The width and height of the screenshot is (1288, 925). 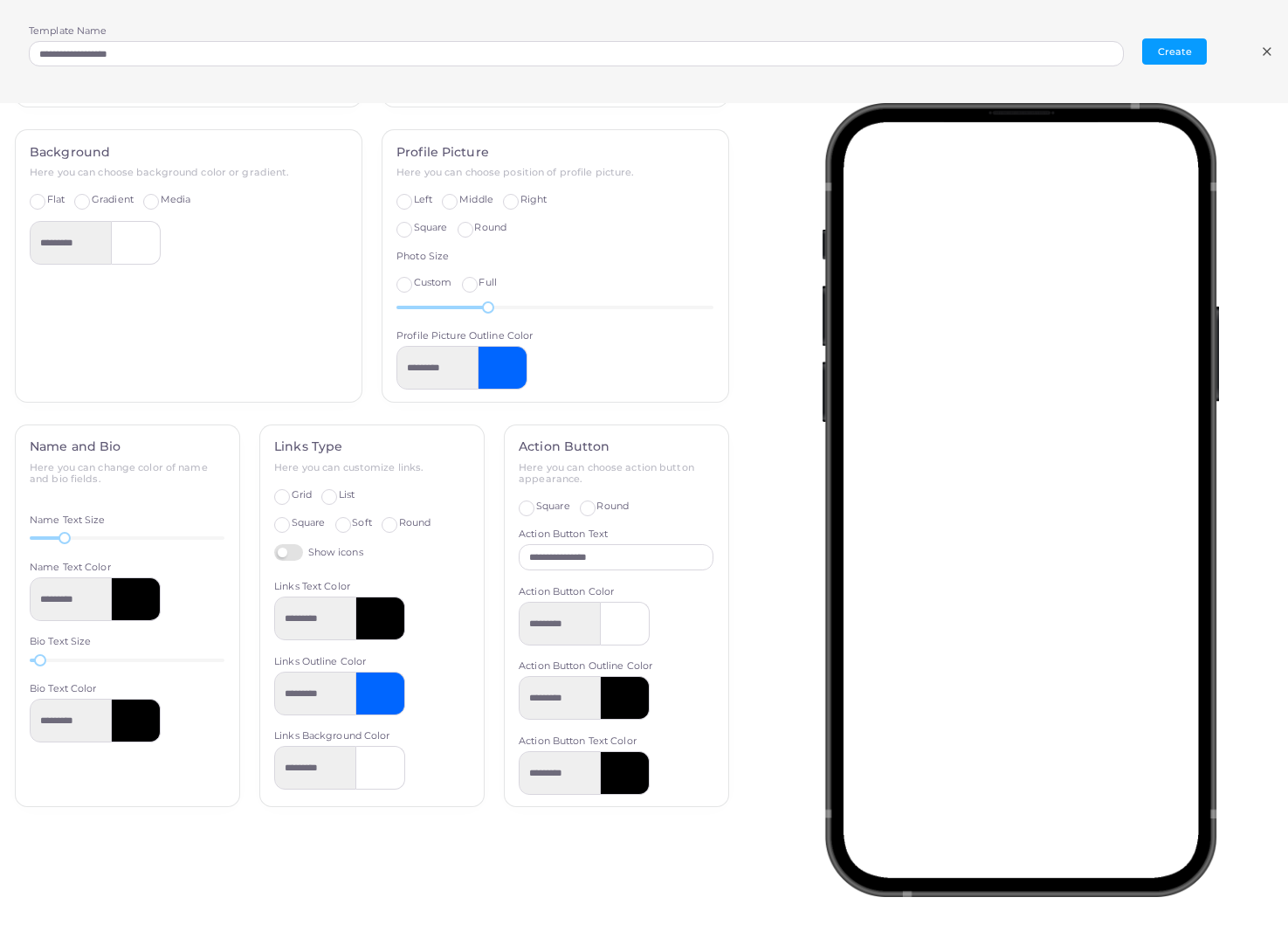 What do you see at coordinates (371, 467) in the screenshot?
I see `h6: Here you can customize links.` at bounding box center [371, 467].